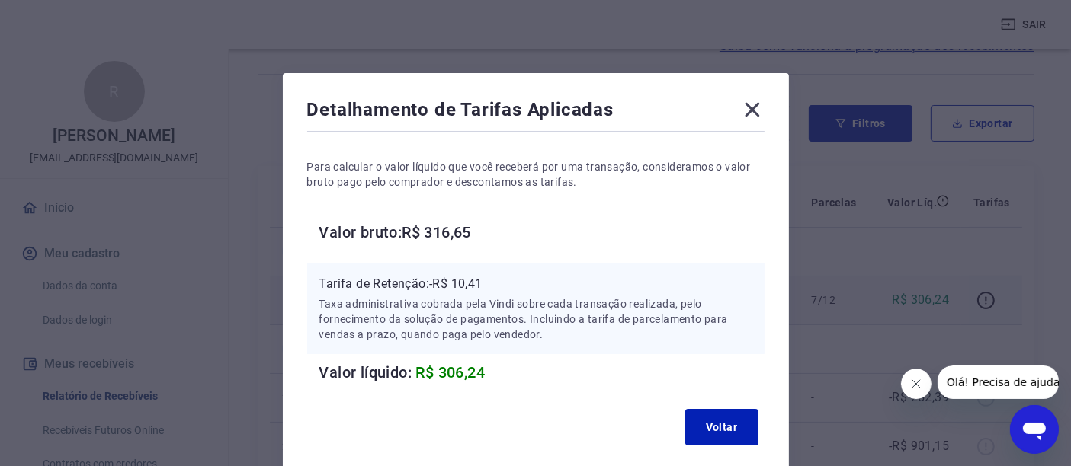 This screenshot has width=1071, height=466. Describe the element at coordinates (536, 113) in the screenshot. I see `div: Detalhamento de Tarifas Aplicadas` at that location.